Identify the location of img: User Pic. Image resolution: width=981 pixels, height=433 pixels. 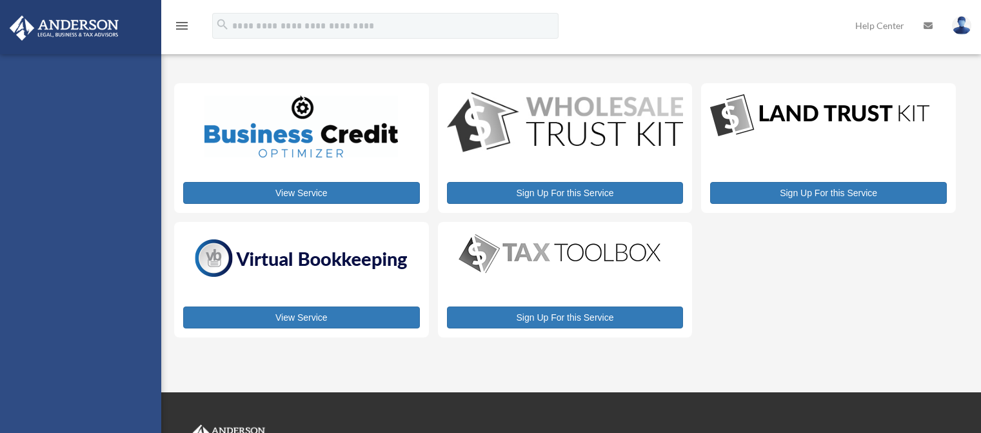
(962, 25).